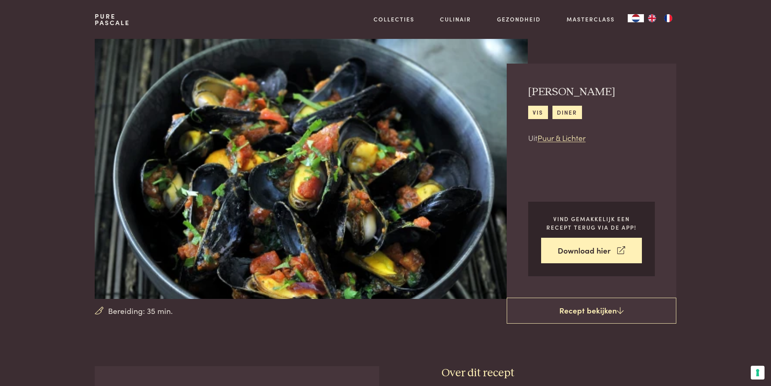  What do you see at coordinates (519, 19) in the screenshot?
I see `a: Gezondheid` at bounding box center [519, 19].